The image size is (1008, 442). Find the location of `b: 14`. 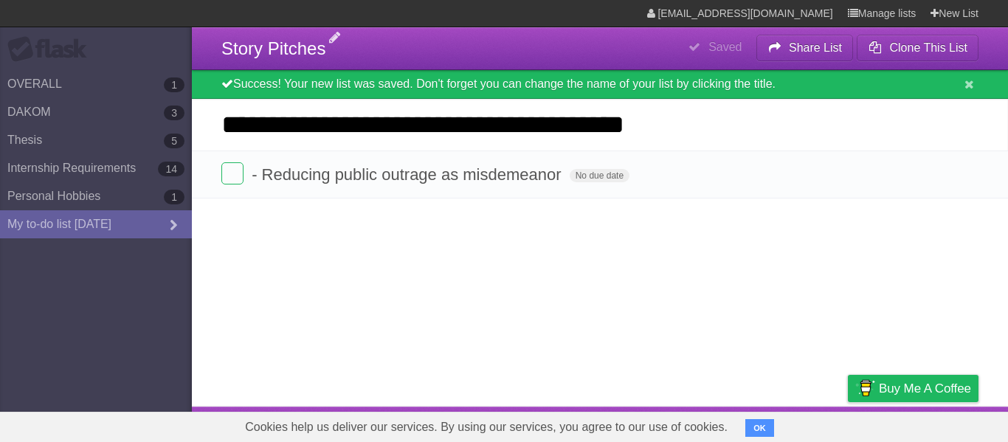

b: 14 is located at coordinates (171, 169).